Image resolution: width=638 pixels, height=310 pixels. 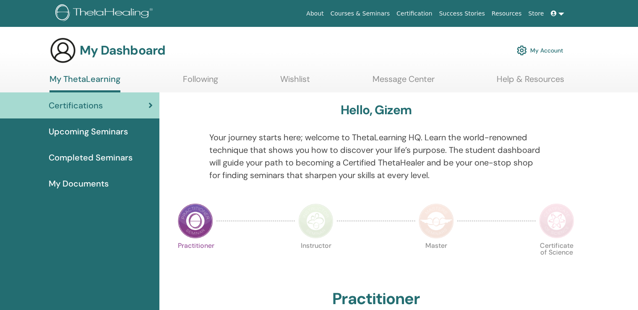 What do you see at coordinates (88, 131) in the screenshot?
I see `span: Upcoming Seminars` at bounding box center [88, 131].